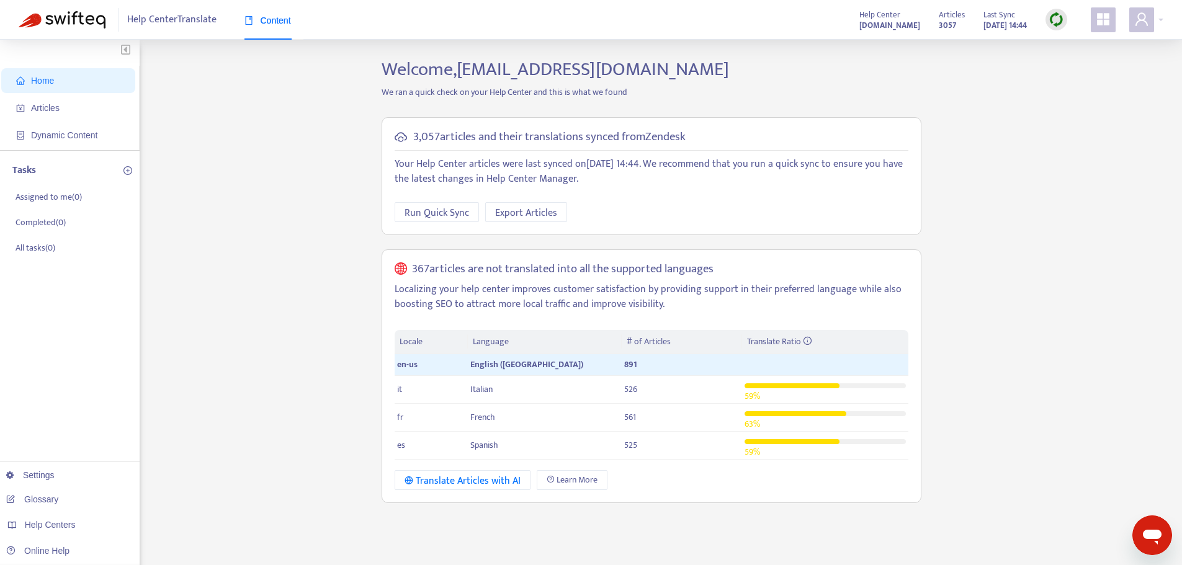 The image size is (1182, 565). What do you see at coordinates (1141, 19) in the screenshot?
I see `span: user` at bounding box center [1141, 19].